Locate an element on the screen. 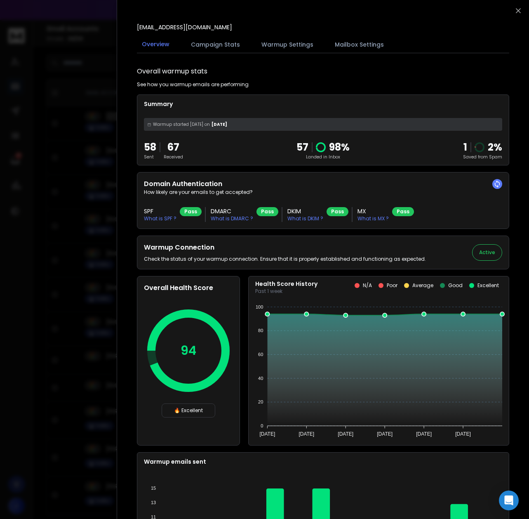 This screenshot has width=529, height=519. p: 67 is located at coordinates (173, 147).